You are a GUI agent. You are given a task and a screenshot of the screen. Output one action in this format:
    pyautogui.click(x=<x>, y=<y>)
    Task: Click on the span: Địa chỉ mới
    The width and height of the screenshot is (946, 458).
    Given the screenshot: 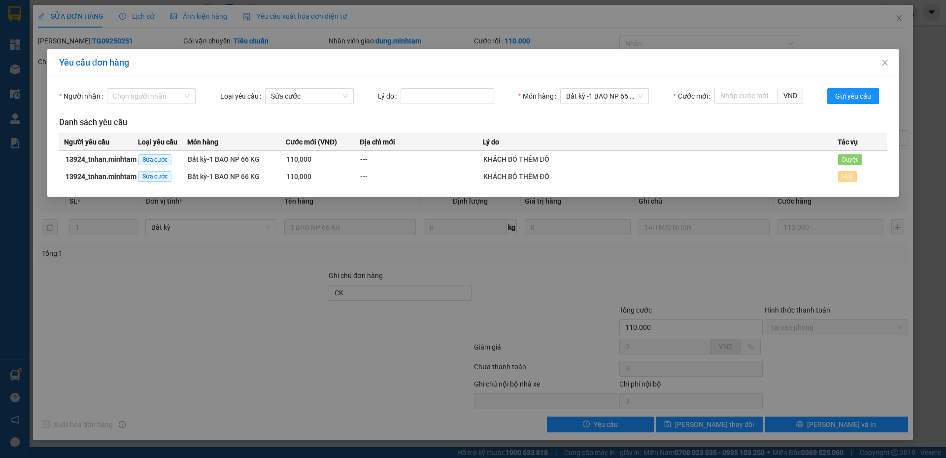 What is the action you would take?
    pyautogui.click(x=377, y=142)
    